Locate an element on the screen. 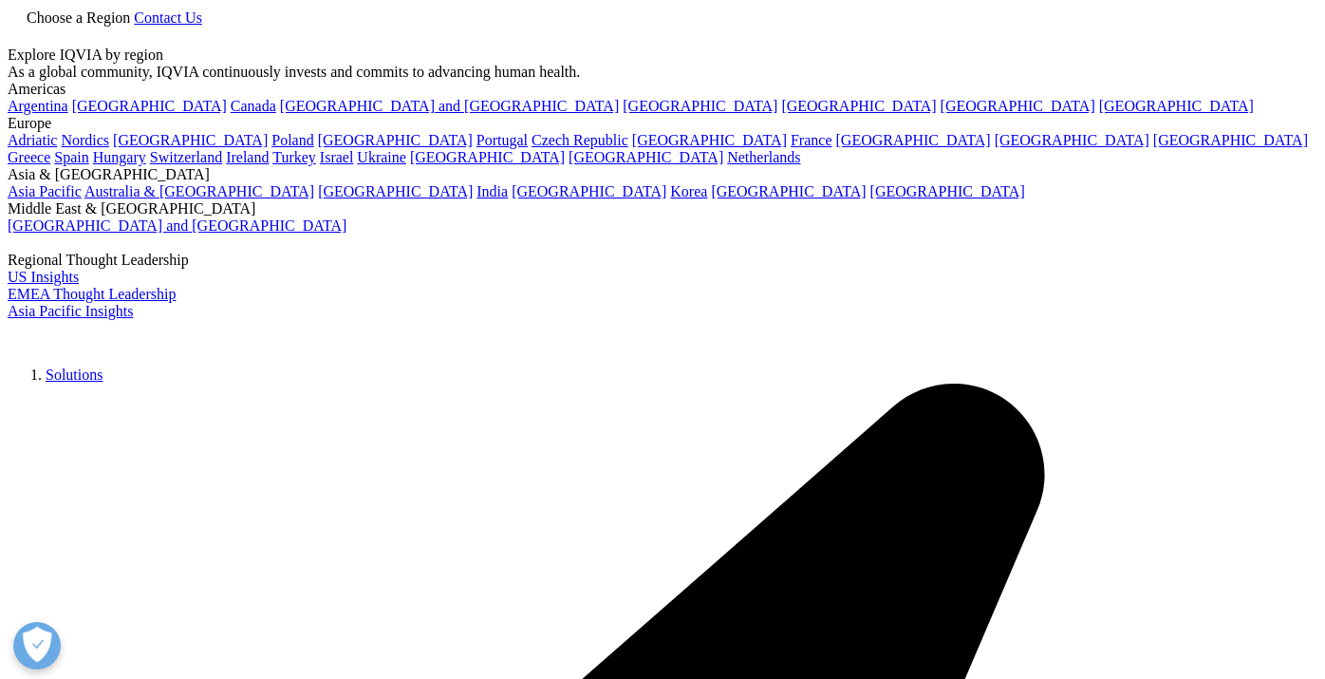  div: Regional Thought Leadership is located at coordinates (663, 260).